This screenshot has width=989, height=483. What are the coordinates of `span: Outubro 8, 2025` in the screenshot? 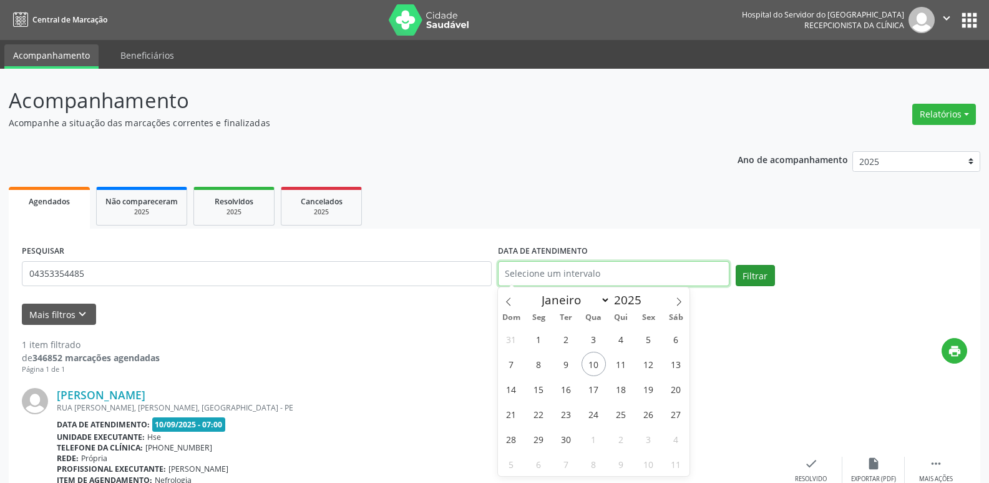 It's located at (594, 463).